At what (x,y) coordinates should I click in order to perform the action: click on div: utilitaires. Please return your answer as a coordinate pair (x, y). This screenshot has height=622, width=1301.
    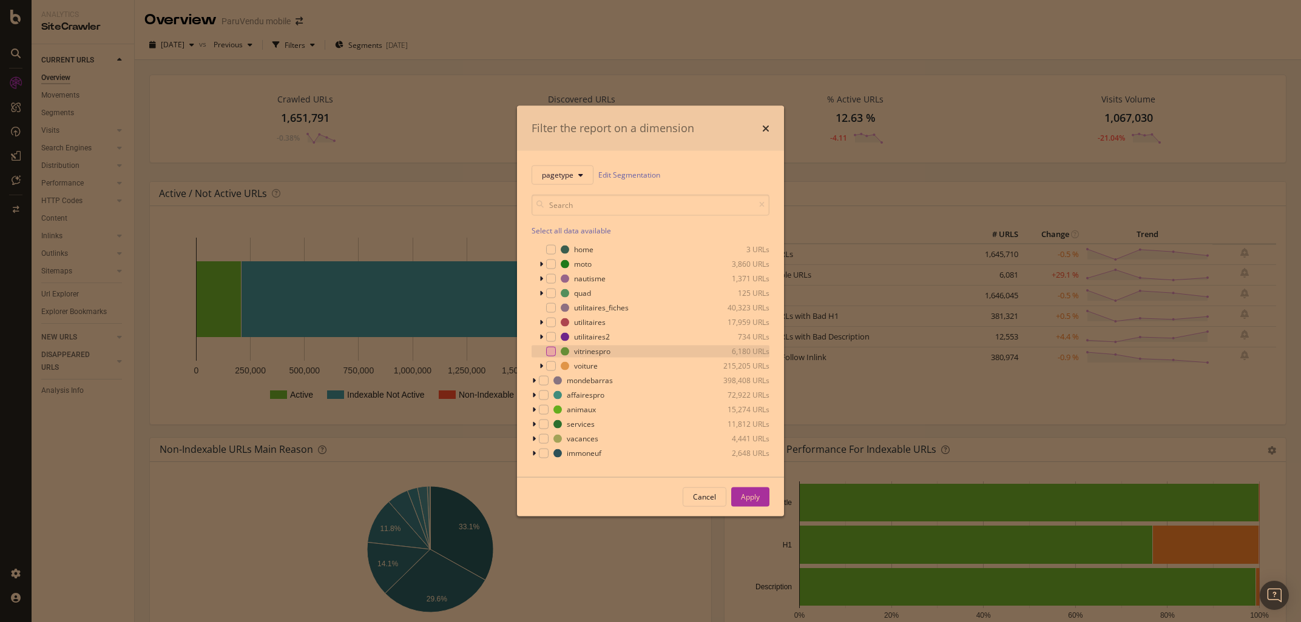
    Looking at the image, I should click on (590, 322).